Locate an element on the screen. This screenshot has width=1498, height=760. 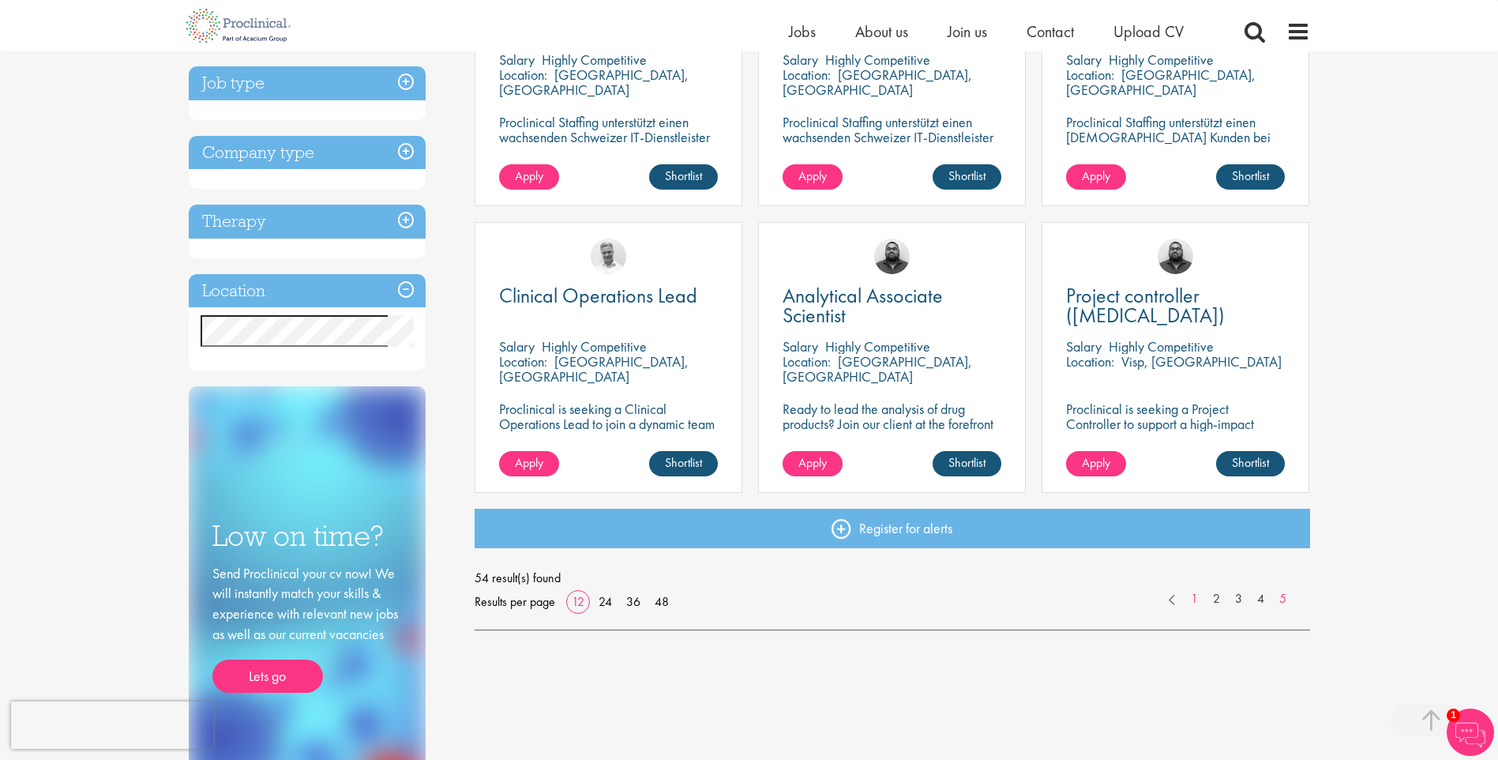
span: About us is located at coordinates (881, 32).